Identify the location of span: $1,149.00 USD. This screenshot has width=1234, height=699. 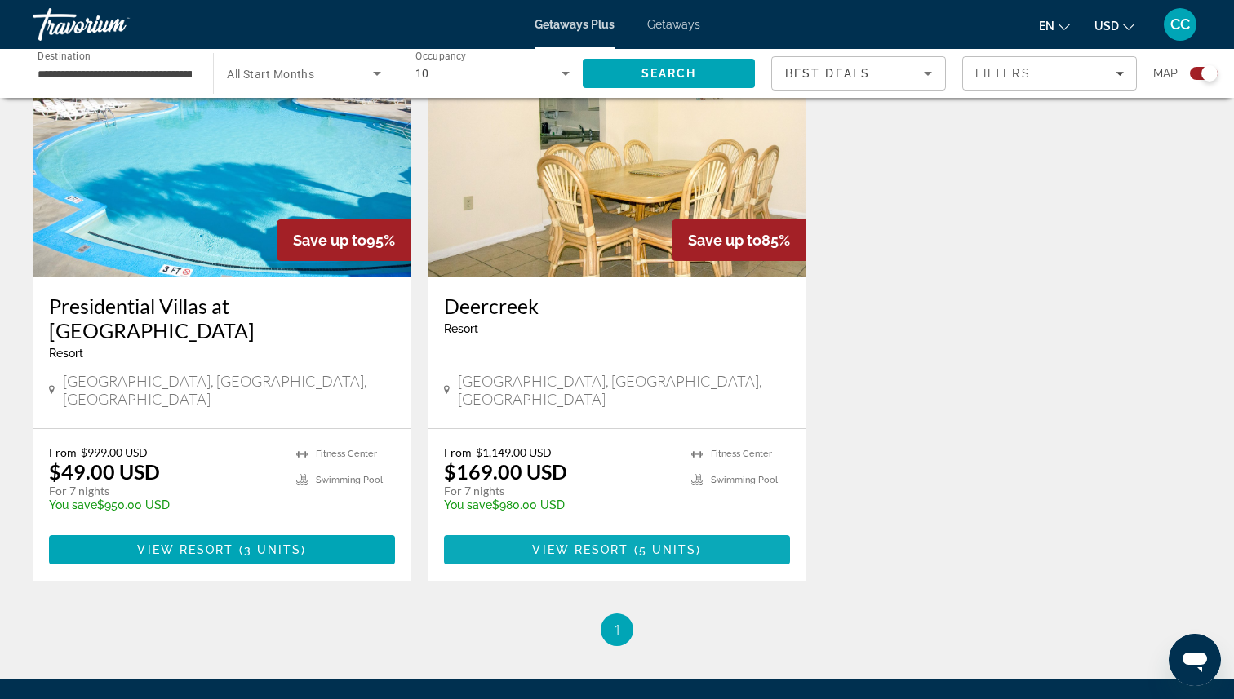
(513, 452).